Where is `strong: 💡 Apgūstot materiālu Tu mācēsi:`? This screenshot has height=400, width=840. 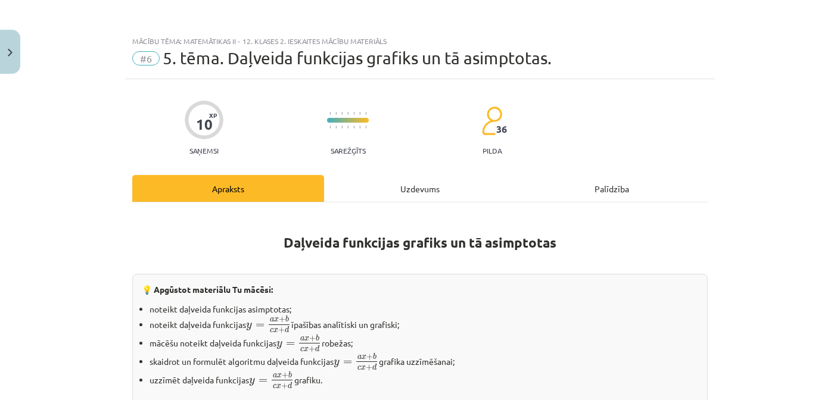
strong: 💡 Apgūstot materiālu Tu mācēsi: is located at coordinates (207, 289).